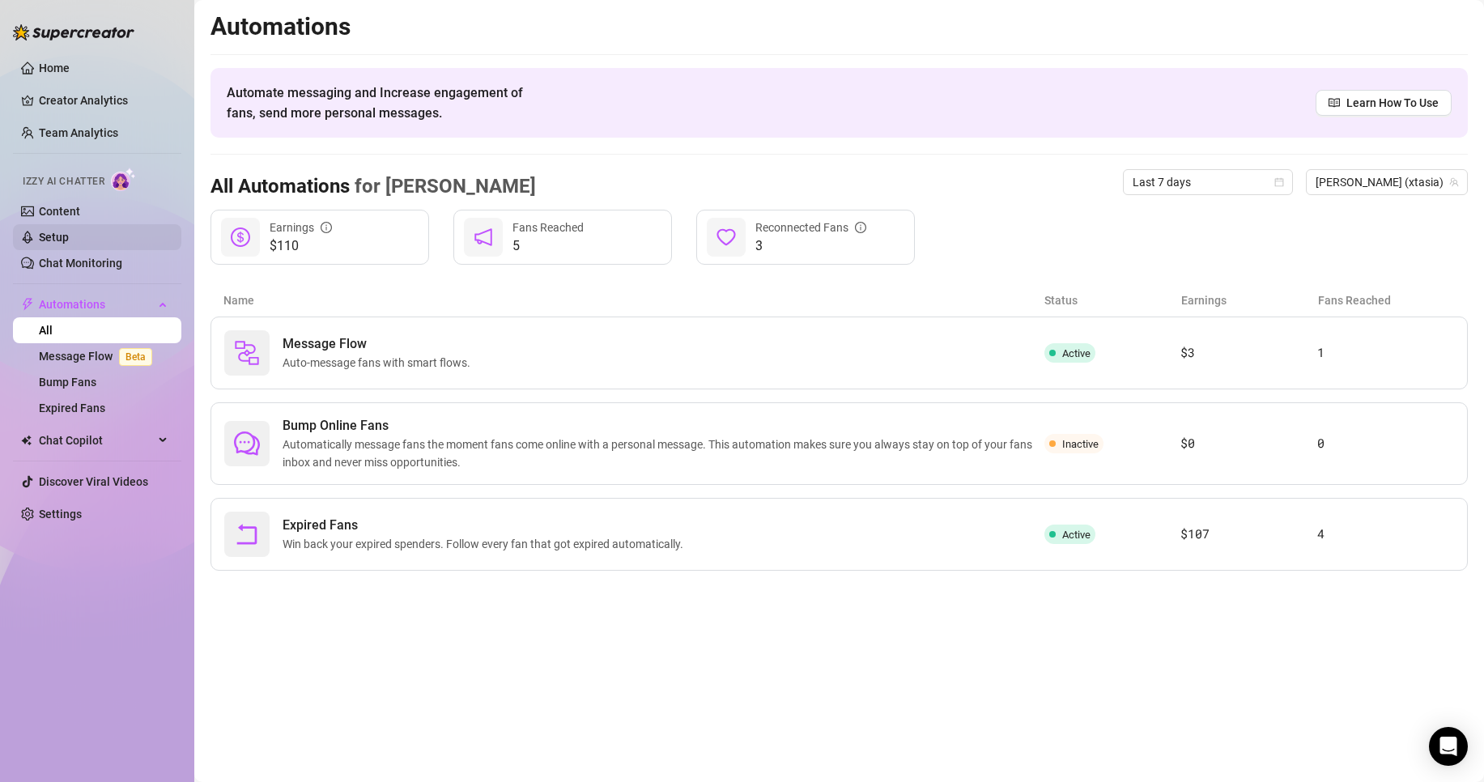  I want to click on div: Open Intercom Messenger, so click(1449, 747).